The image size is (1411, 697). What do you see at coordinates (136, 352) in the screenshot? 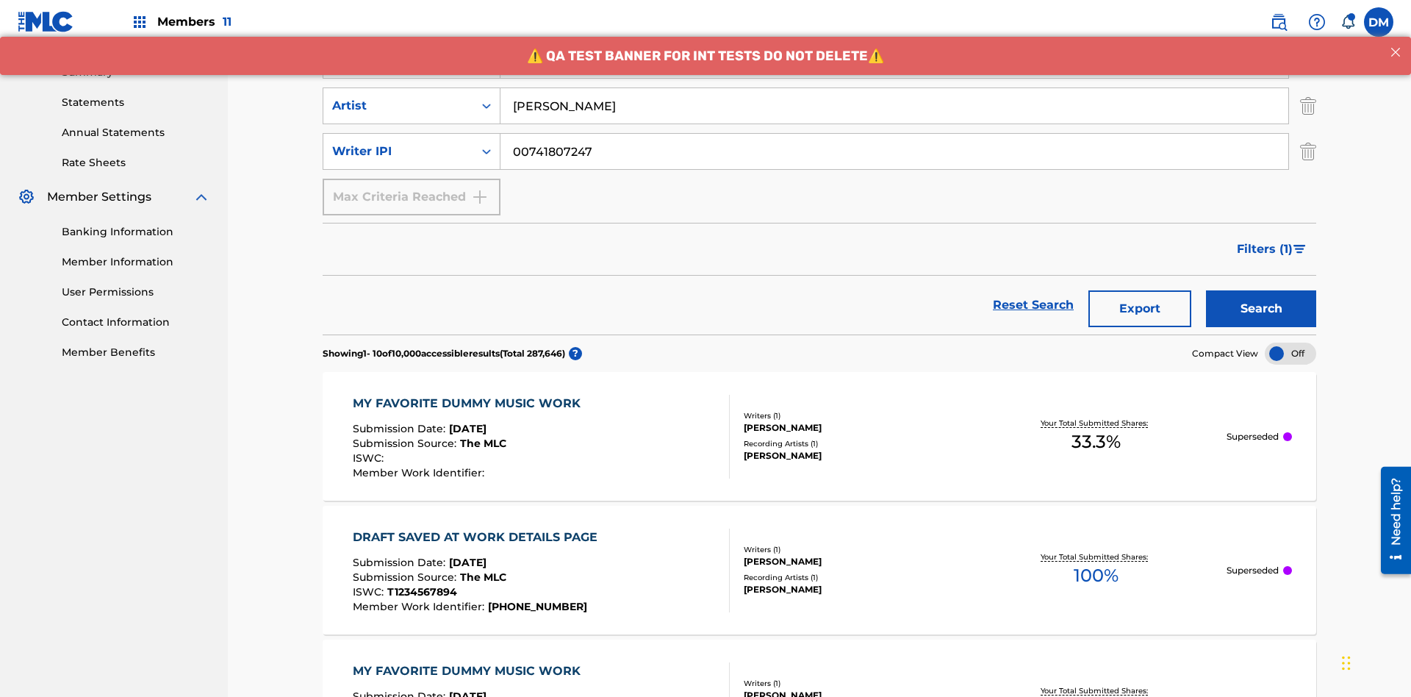
I see `a: Member Benefits` at bounding box center [136, 352].